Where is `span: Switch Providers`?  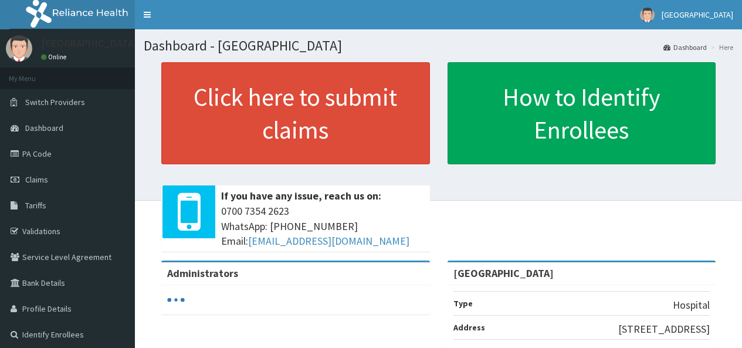 span: Switch Providers is located at coordinates (55, 102).